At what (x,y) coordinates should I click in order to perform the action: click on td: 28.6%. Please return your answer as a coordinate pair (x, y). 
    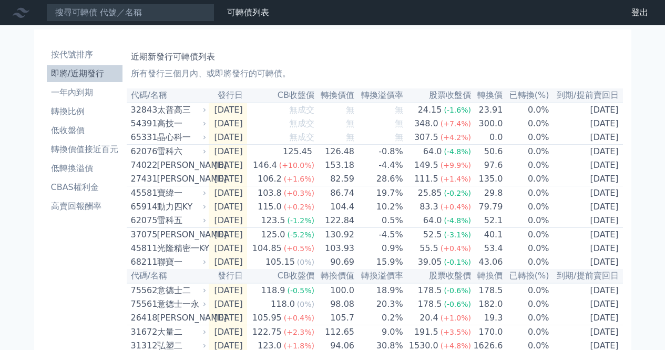
    Looking at the image, I should click on (379, 179).